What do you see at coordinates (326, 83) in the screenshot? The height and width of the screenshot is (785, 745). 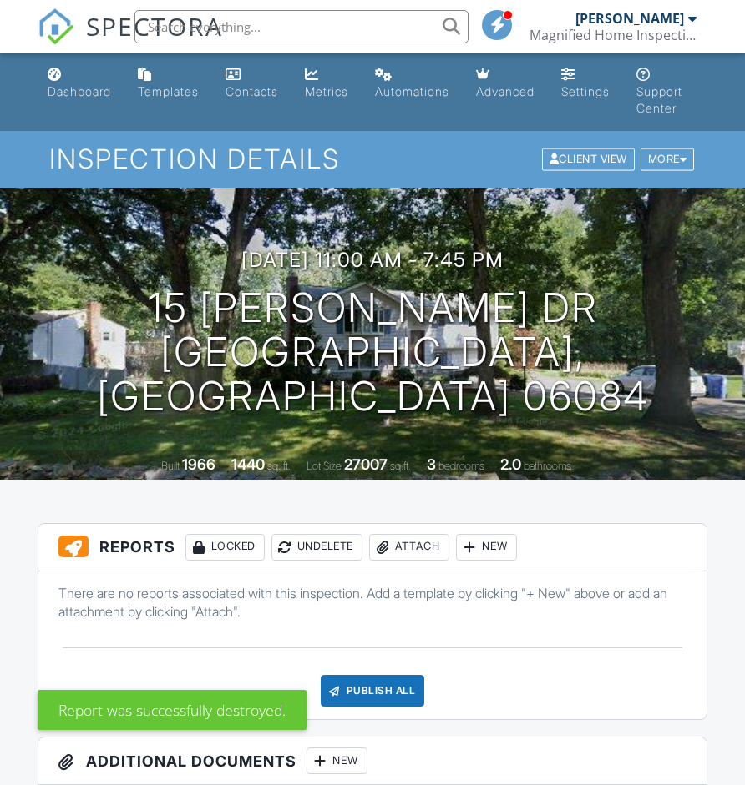 I see `a: Metrics` at bounding box center [326, 83].